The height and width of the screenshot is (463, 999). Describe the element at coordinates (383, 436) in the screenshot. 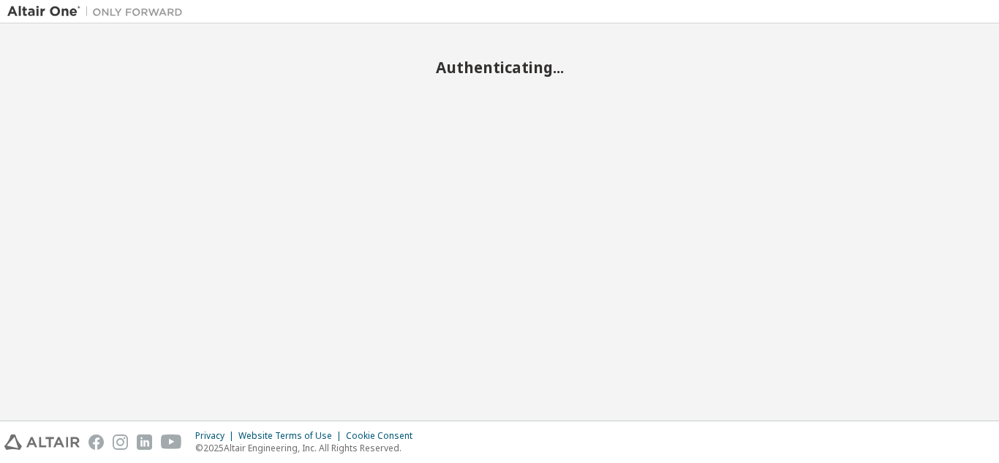

I see `div: Cookie Consent` at that location.